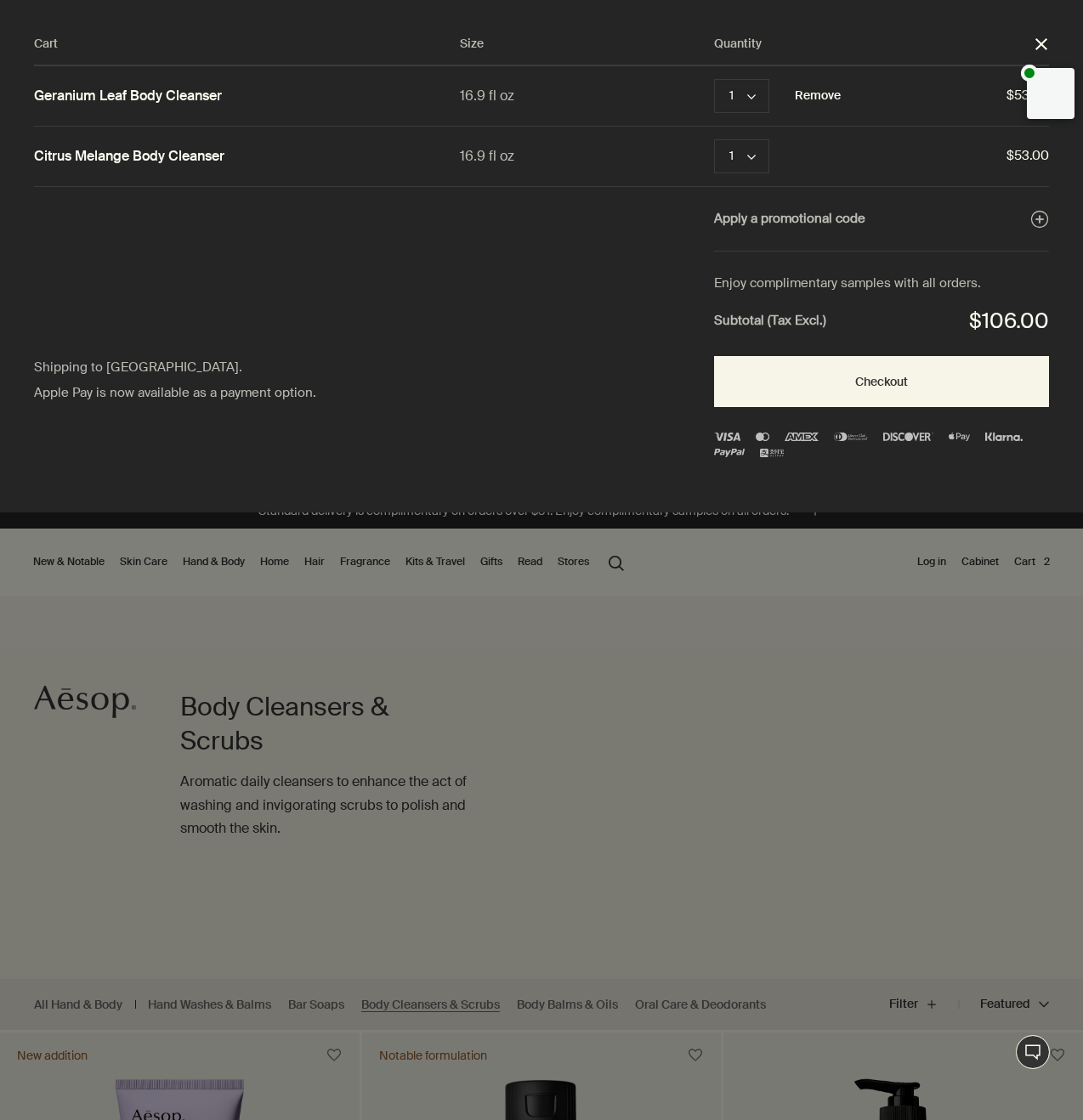  I want to click on a: Geranium Leaf Body Cleanser, so click(127, 96).